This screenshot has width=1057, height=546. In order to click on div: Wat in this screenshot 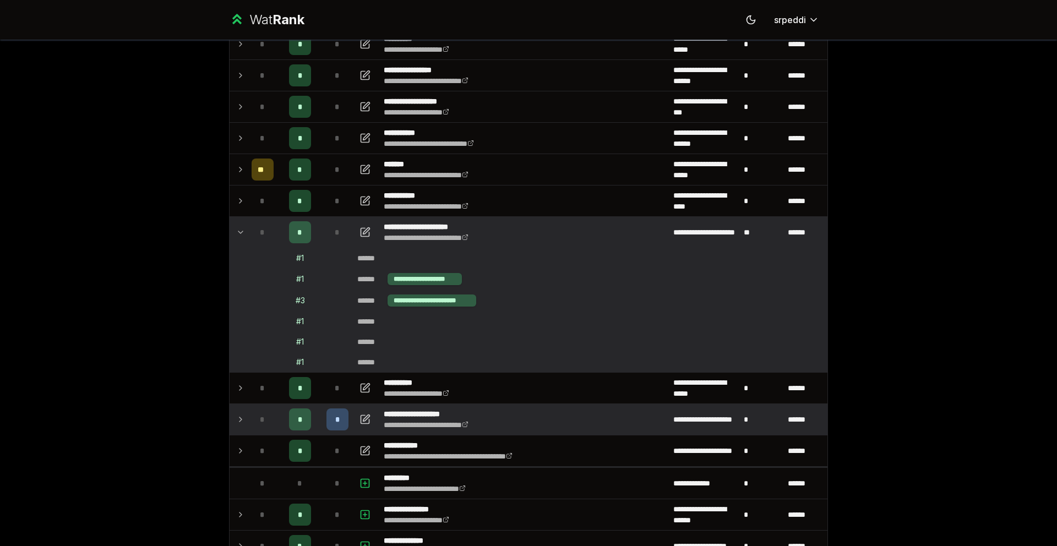, I will do `click(277, 20)`.